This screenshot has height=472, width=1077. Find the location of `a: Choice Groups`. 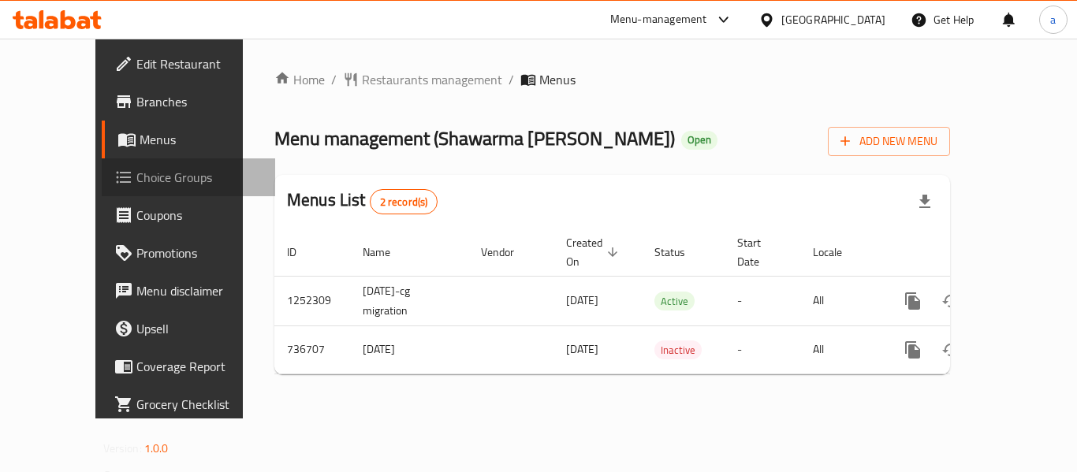

a: Choice Groups is located at coordinates (188, 177).